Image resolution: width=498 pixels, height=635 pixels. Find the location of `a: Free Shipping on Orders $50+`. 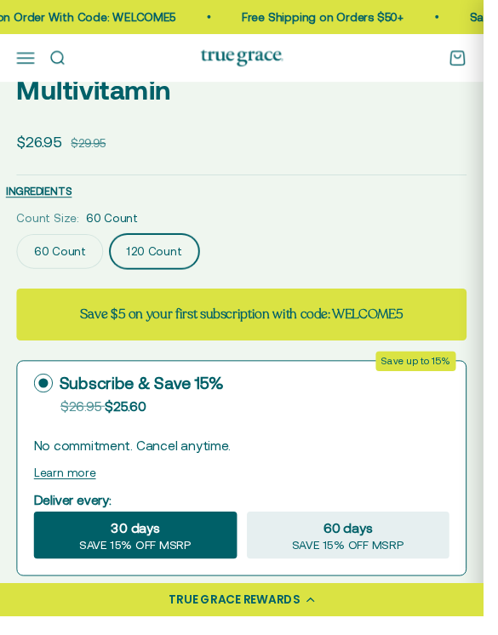

a: Free Shipping on Orders $50+ is located at coordinates (325, 18).